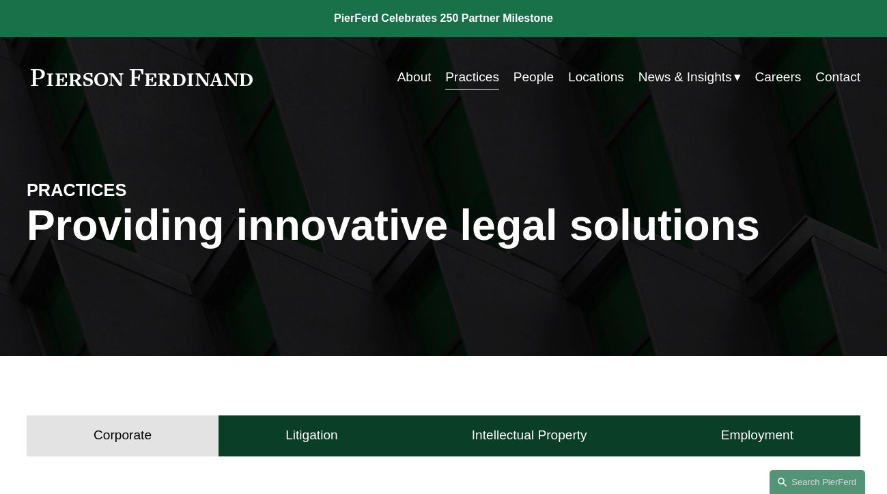  What do you see at coordinates (414, 77) in the screenshot?
I see `a: About` at bounding box center [414, 77].